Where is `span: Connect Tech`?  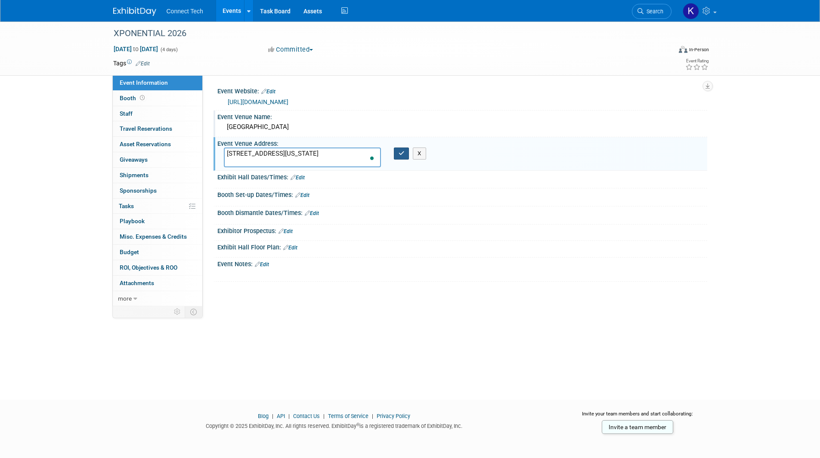 span: Connect Tech is located at coordinates (185, 11).